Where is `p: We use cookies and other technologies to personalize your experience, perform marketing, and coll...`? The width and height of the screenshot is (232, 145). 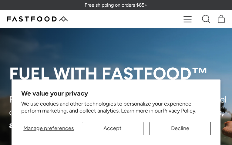
p: We use cookies and other technologies to personalize your experience, perform marketing, and coll... is located at coordinates (116, 107).